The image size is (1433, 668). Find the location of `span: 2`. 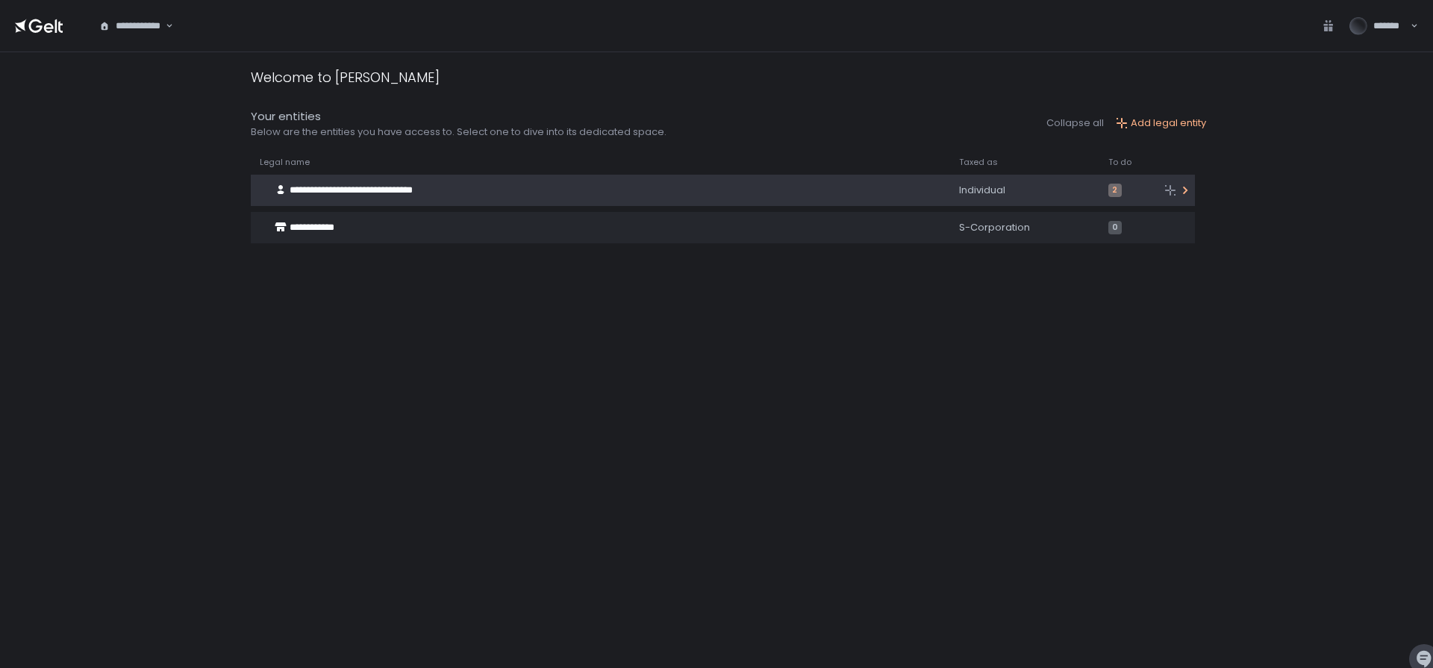

span: 2 is located at coordinates (1115, 190).